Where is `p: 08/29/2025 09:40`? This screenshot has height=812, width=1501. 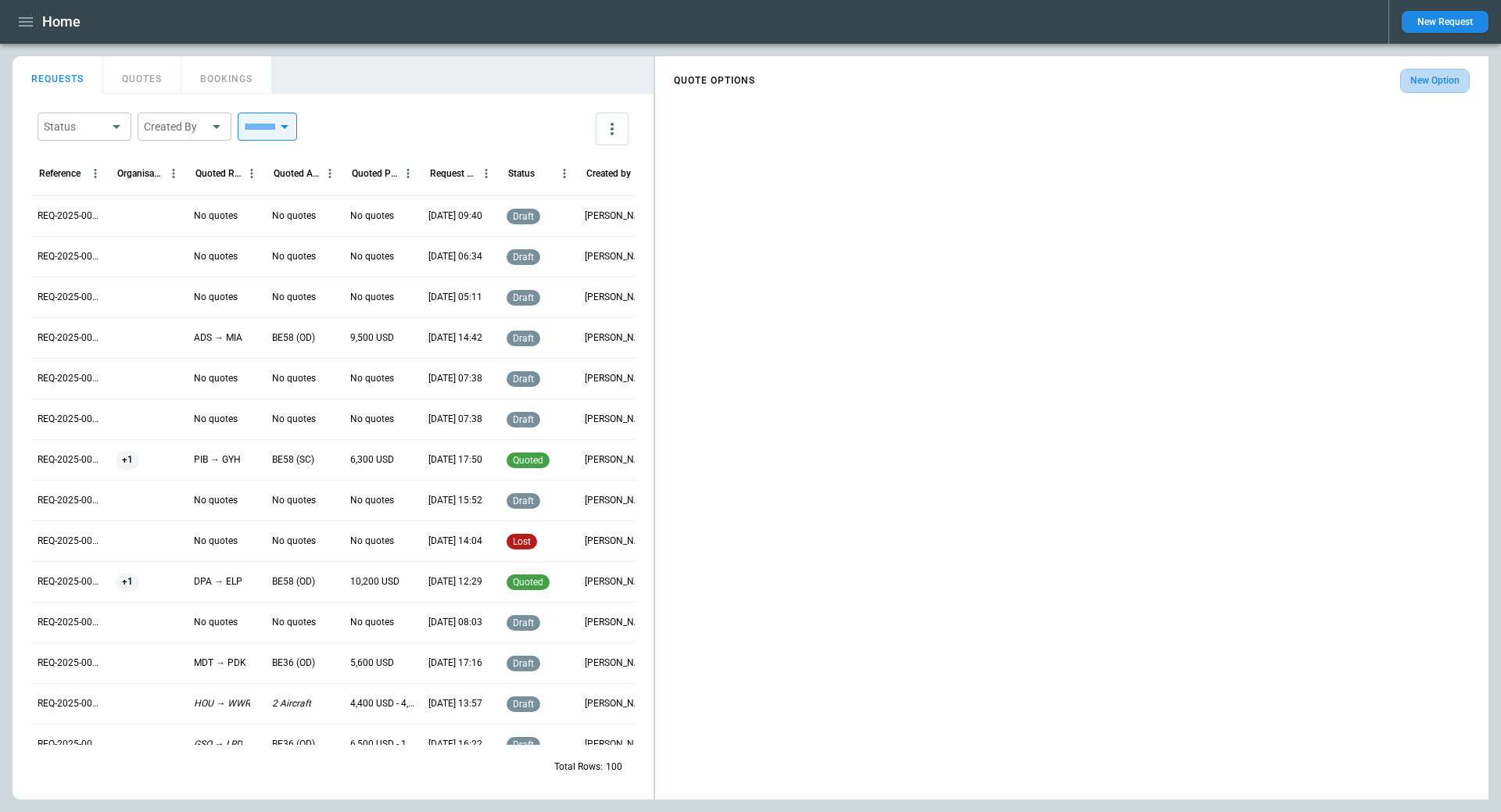 p: 08/29/2025 09:40 is located at coordinates (455, 215).